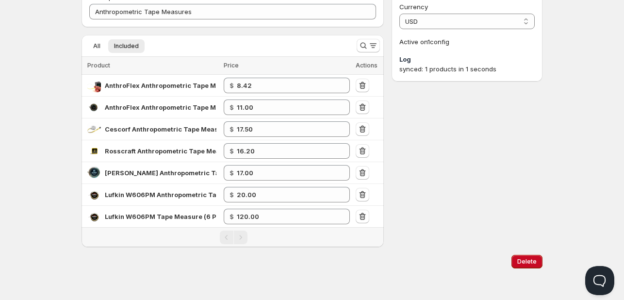  I want to click on span: Lufkin W606PM Anthropometric Tape Measure, so click(179, 195).